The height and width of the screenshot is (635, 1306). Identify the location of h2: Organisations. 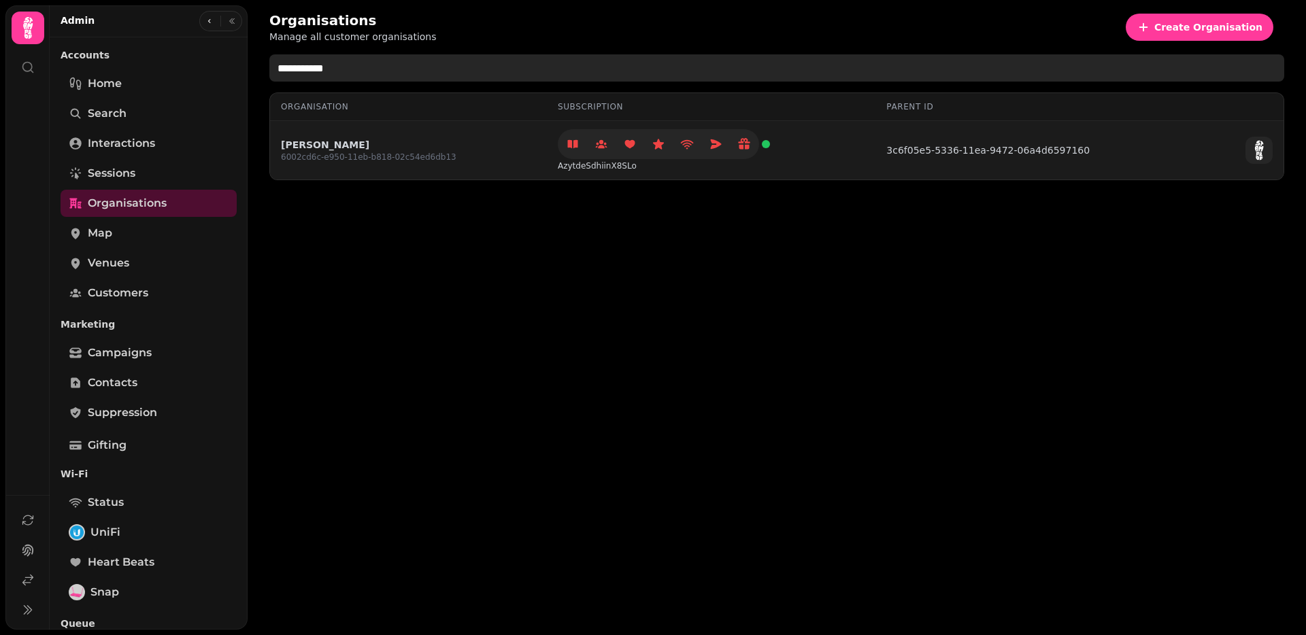
(353, 20).